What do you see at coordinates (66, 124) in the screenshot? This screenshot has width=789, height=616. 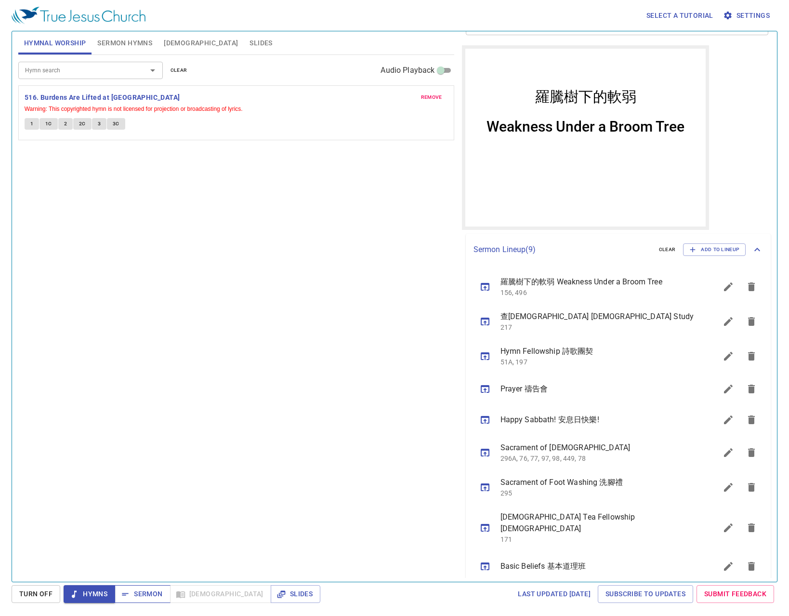 I see `span: 2` at bounding box center [66, 124].